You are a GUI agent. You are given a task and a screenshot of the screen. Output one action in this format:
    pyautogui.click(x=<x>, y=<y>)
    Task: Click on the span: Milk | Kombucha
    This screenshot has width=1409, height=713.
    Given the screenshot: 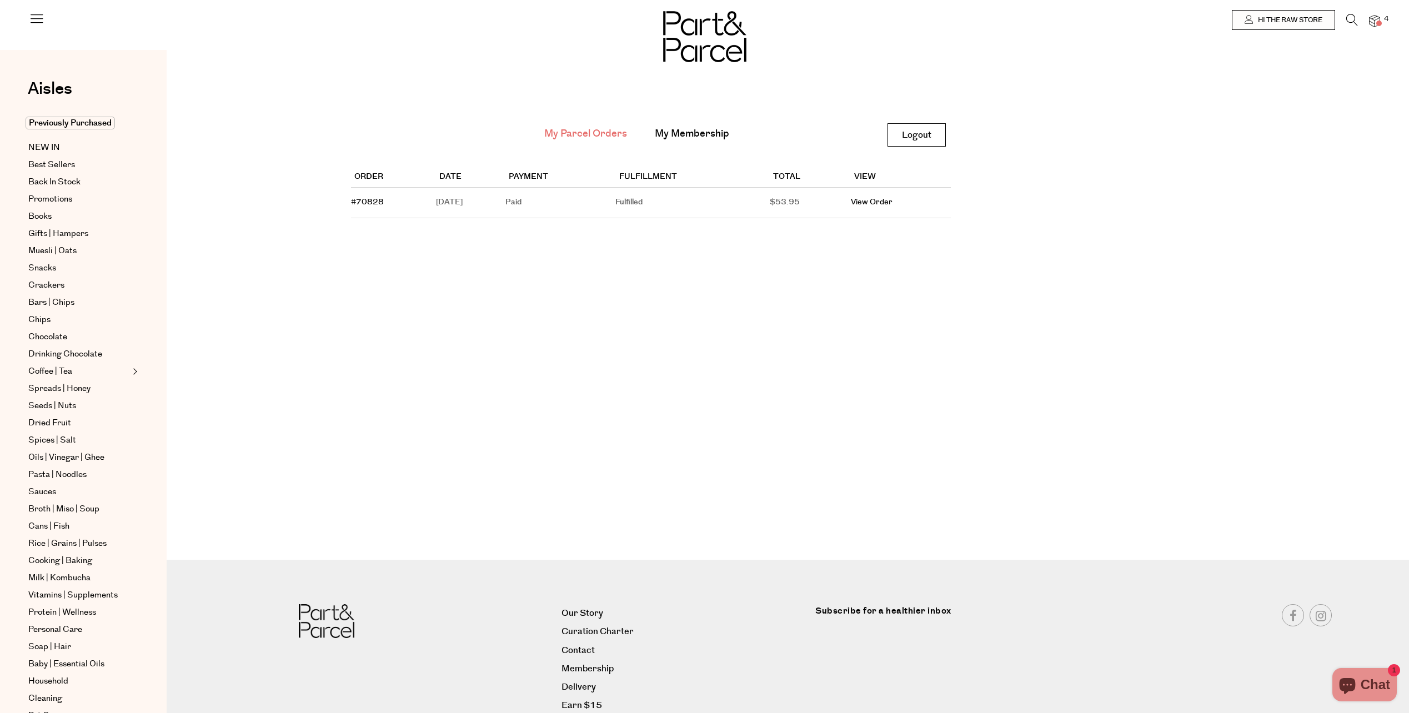 What is the action you would take?
    pyautogui.click(x=59, y=578)
    